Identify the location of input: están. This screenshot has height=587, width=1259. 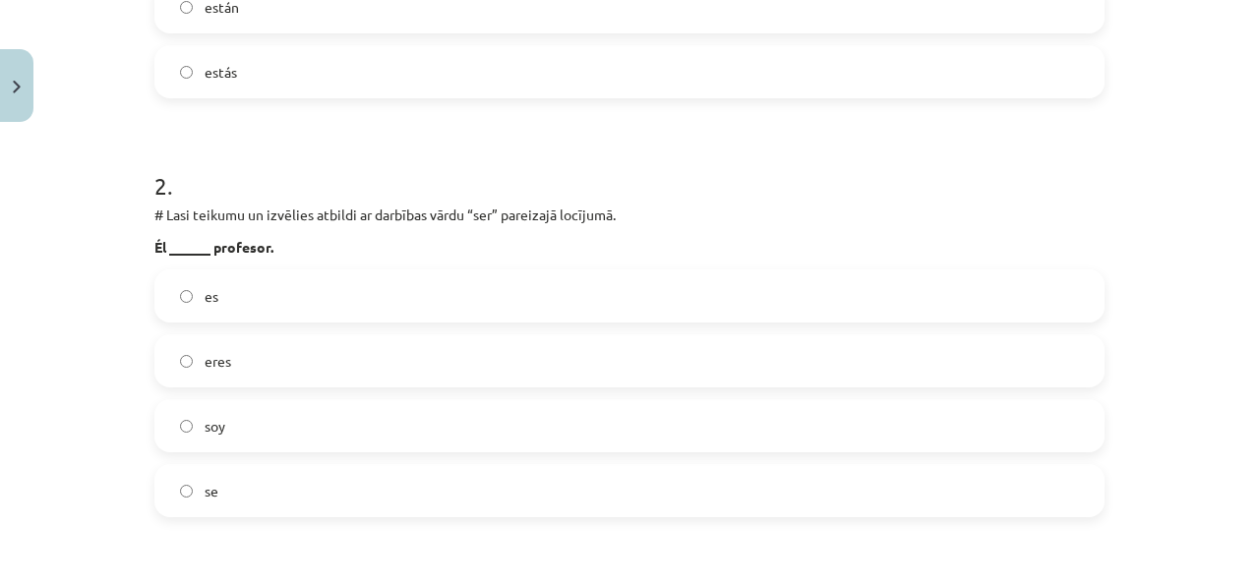
(186, 7).